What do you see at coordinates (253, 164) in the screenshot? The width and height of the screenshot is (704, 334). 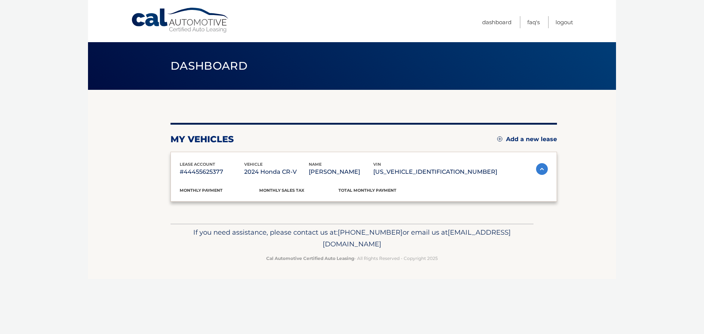 I see `span: vehicle` at bounding box center [253, 164].